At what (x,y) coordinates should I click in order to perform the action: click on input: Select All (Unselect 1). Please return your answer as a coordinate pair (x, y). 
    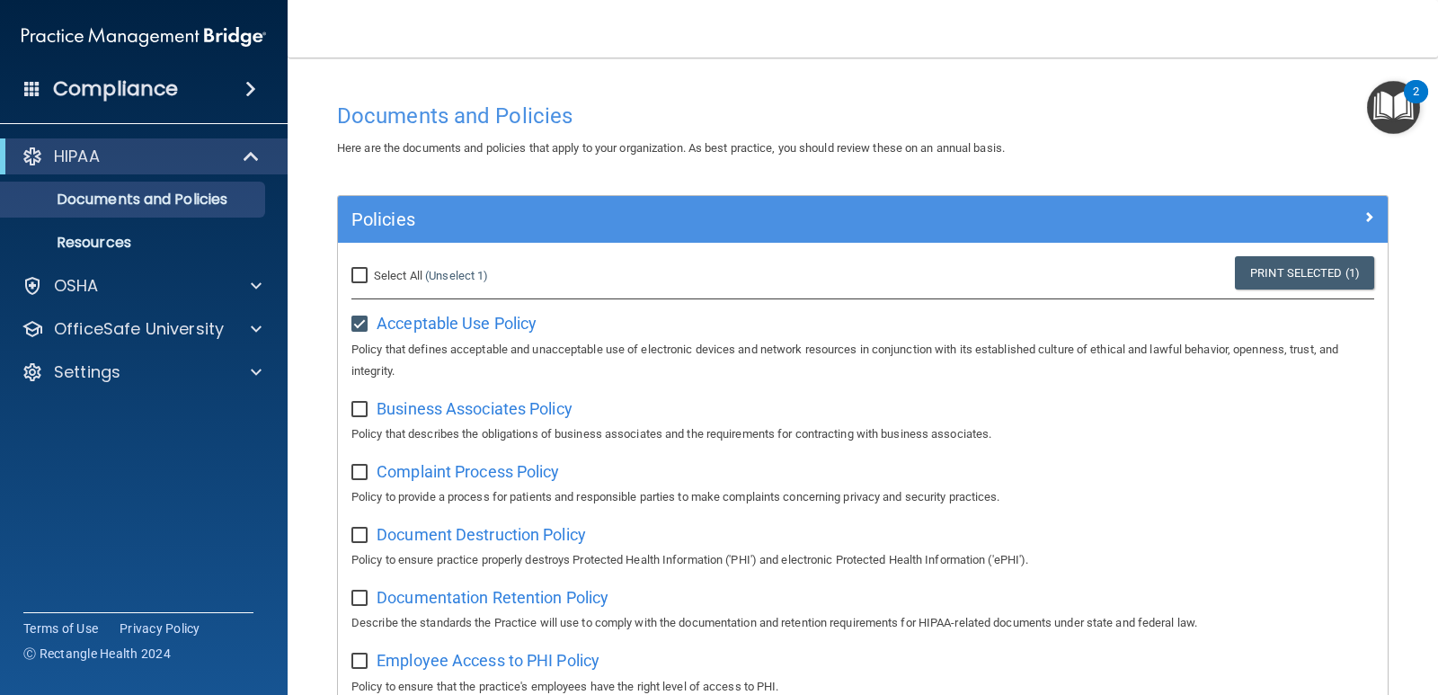
    Looking at the image, I should click on (361, 276).